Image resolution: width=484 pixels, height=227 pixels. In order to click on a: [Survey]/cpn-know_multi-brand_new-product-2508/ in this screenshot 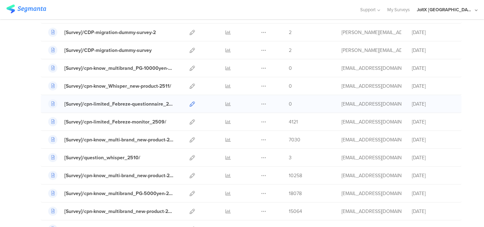, I will do `click(111, 176)`.